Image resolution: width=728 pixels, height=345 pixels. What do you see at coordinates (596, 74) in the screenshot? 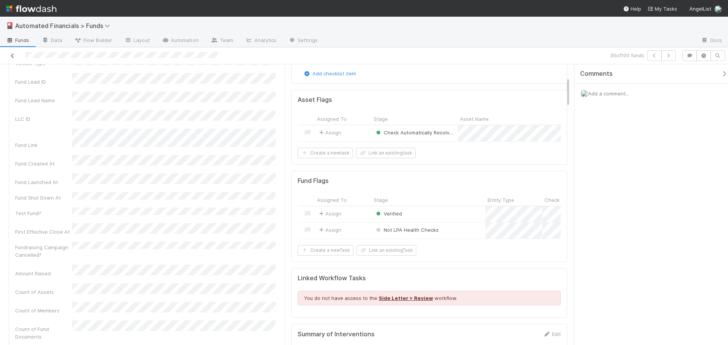
I see `span: Comments` at bounding box center [596, 74].